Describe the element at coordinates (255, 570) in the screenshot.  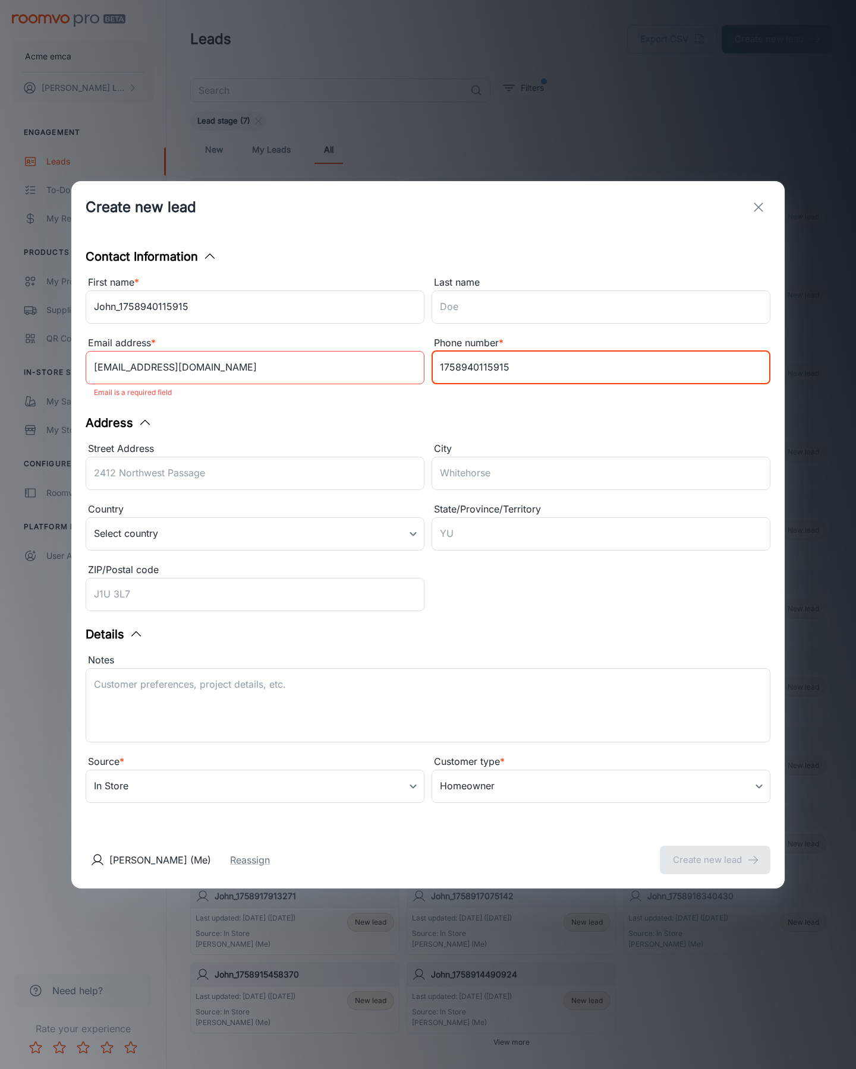
I see `div: ZIP/Postal code` at that location.